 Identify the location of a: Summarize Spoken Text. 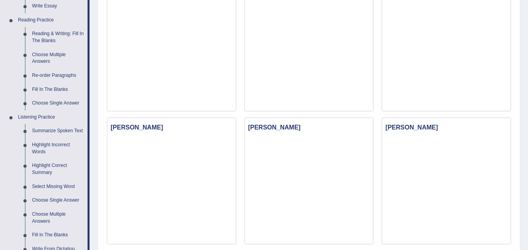
(58, 131).